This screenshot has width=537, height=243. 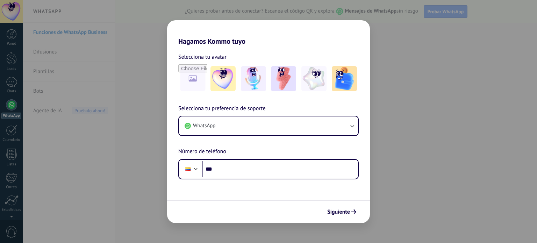 I want to click on span: Siguiente, so click(x=339, y=212).